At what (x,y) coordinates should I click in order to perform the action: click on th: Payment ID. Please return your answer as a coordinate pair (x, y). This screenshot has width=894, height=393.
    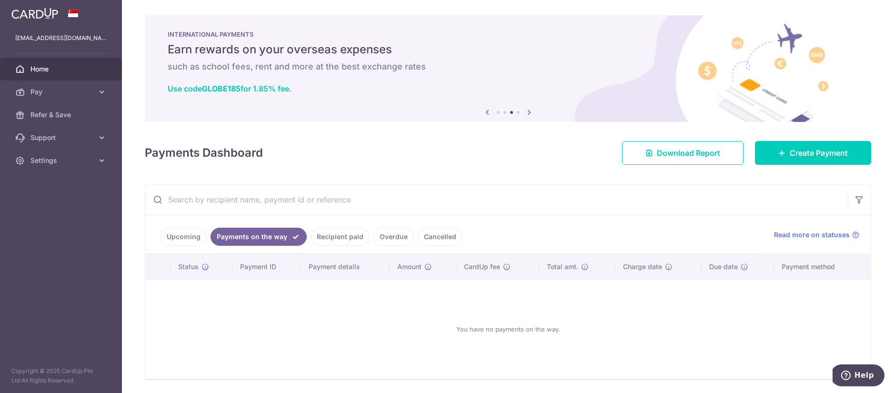
    Looking at the image, I should click on (267, 267).